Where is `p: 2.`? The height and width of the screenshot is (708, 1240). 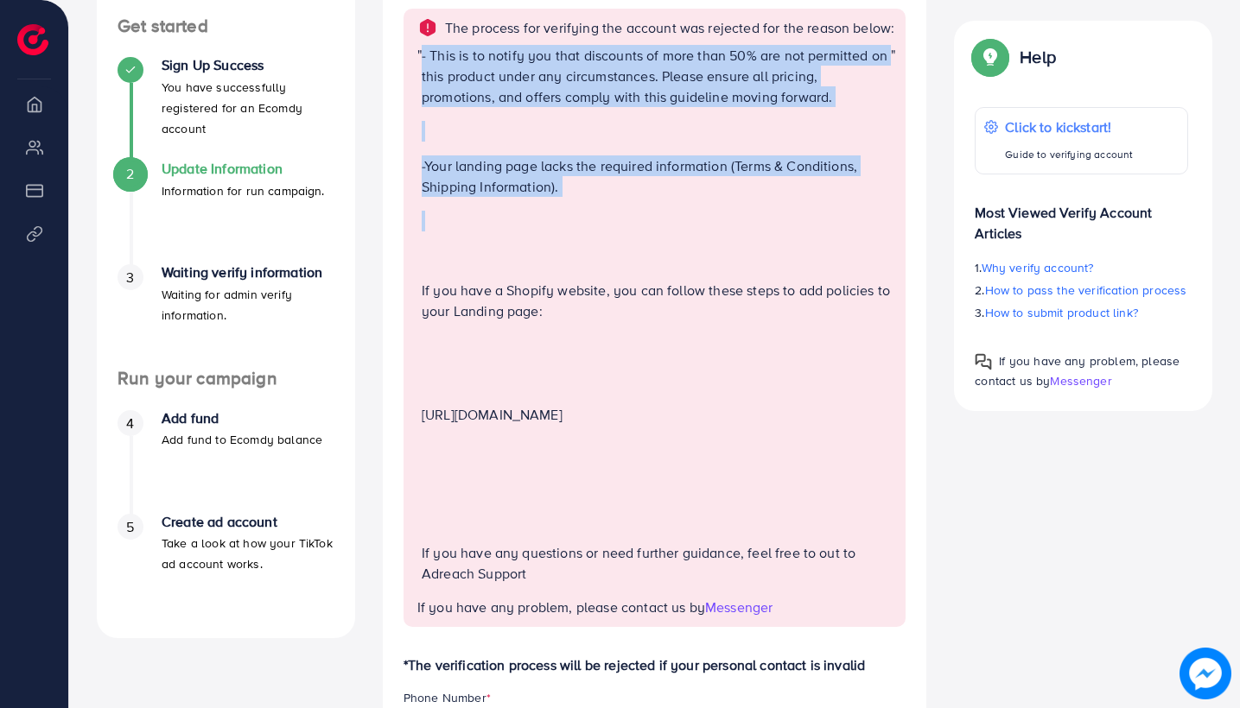 p: 2. is located at coordinates (1081, 290).